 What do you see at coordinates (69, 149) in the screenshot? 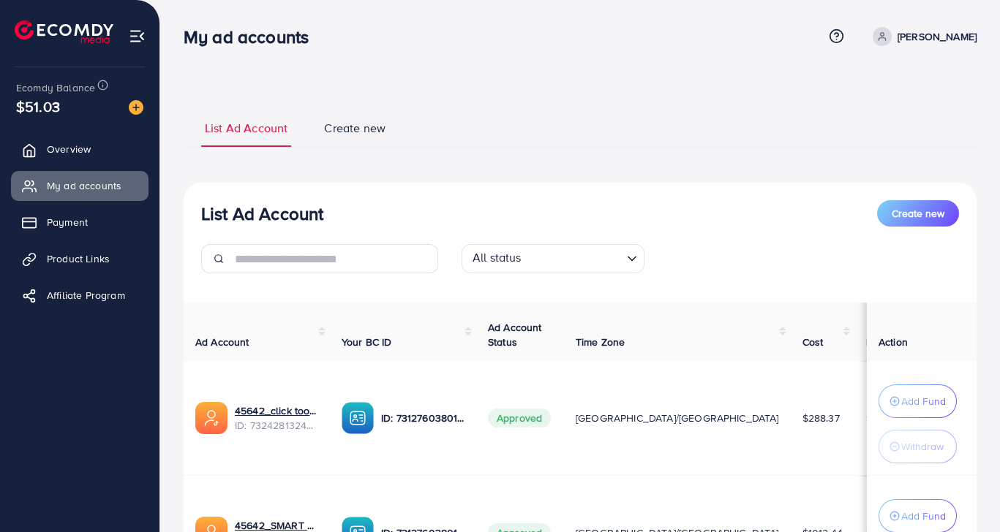
I see `span: Overview` at bounding box center [69, 149].